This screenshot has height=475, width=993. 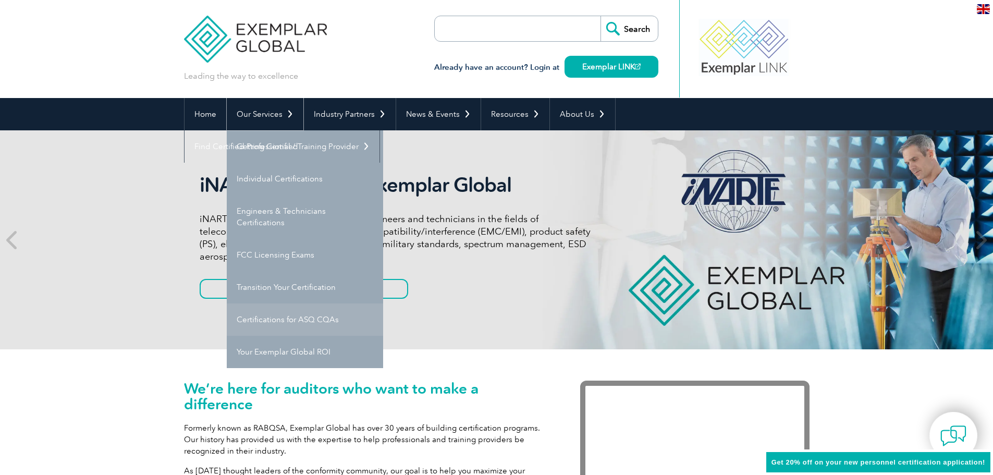 I want to click on h2: iNARTE is a Part of Exemplar Global, so click(x=395, y=185).